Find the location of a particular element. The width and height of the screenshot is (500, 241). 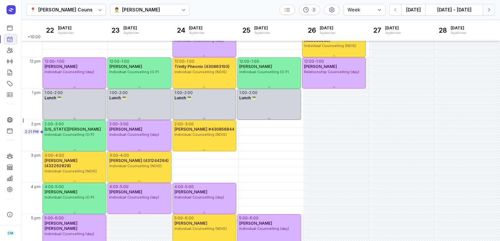

div: 24 is located at coordinates (181, 30).